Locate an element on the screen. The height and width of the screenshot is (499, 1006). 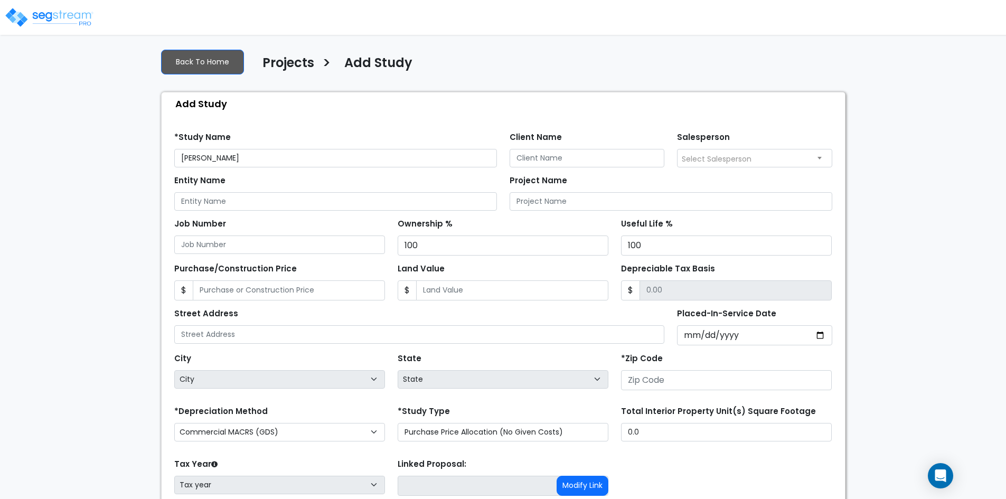
label: Land Value is located at coordinates (421, 269).